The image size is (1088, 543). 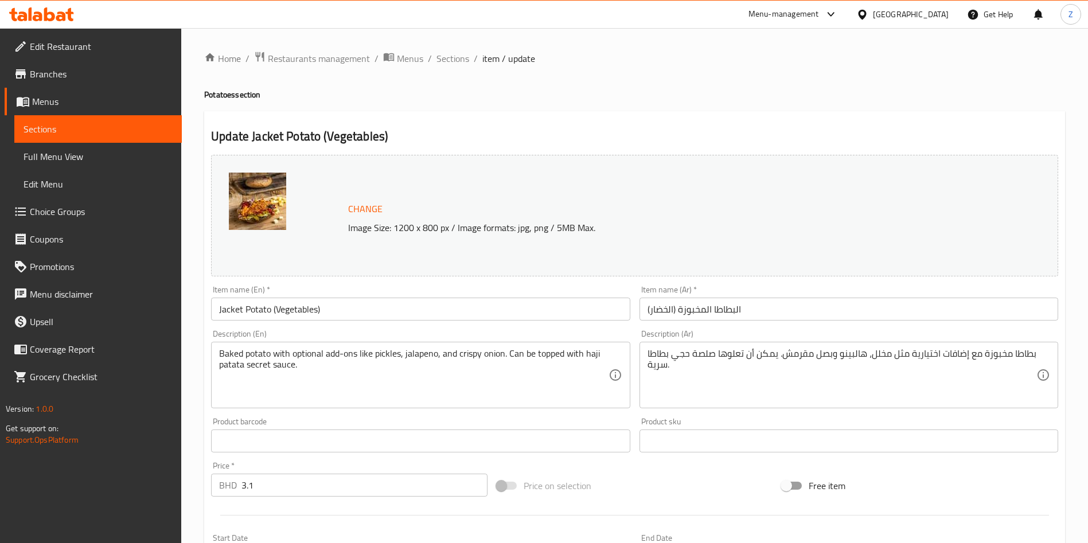 I want to click on input: Enter name Ar, so click(x=849, y=309).